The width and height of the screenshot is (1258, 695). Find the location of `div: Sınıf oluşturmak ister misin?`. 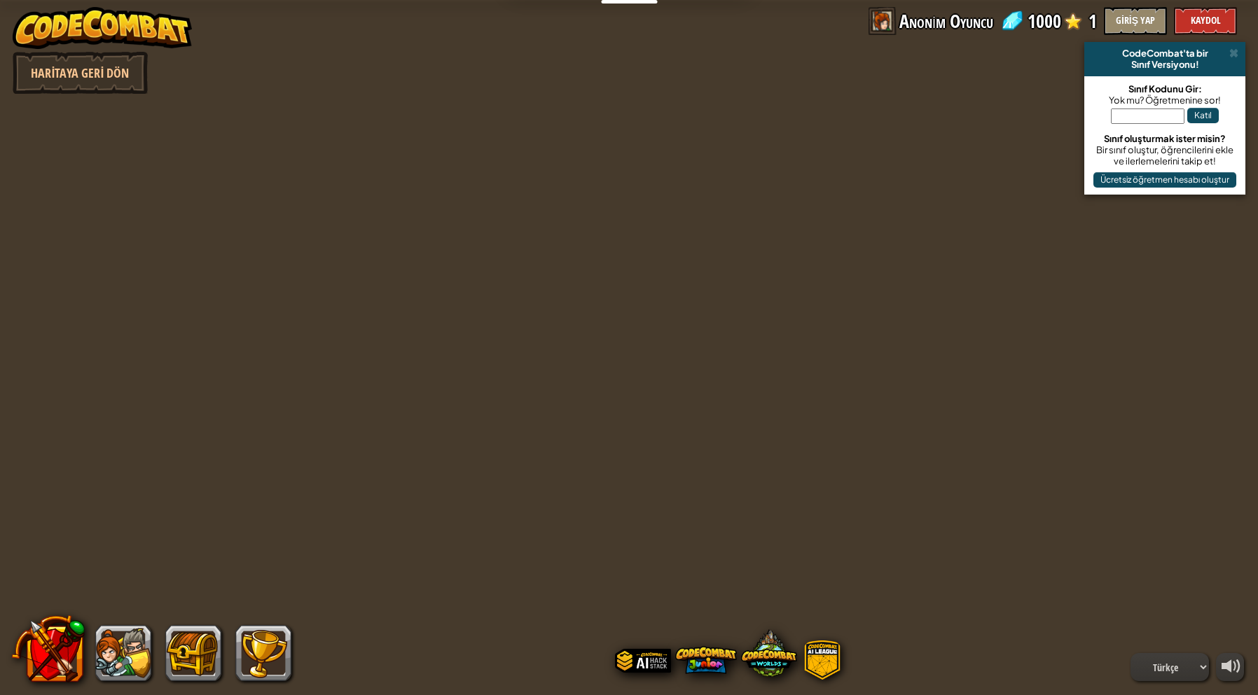

div: Sınıf oluşturmak ister misin? is located at coordinates (1164, 139).